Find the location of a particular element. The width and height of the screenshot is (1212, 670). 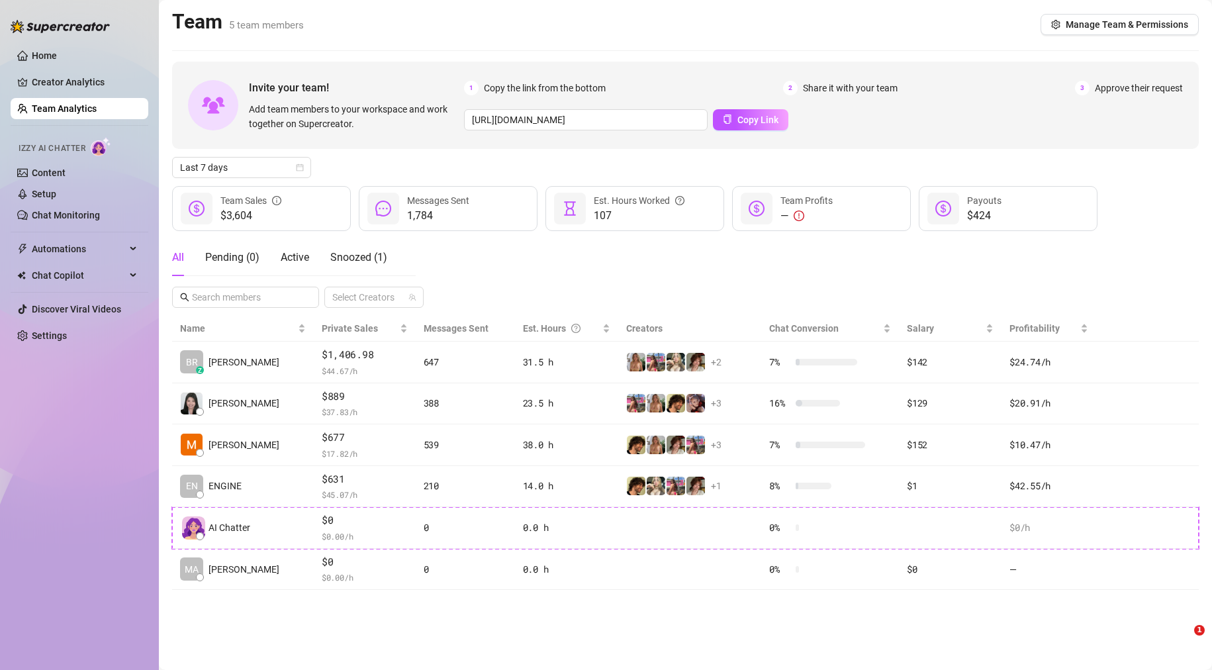

span: exclamation-circle is located at coordinates (799, 216).